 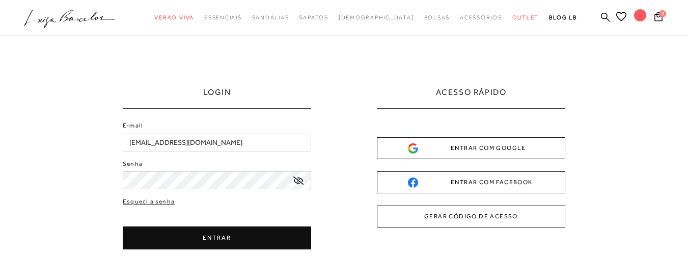 What do you see at coordinates (132, 164) in the screenshot?
I see `label: Senha` at bounding box center [132, 164].